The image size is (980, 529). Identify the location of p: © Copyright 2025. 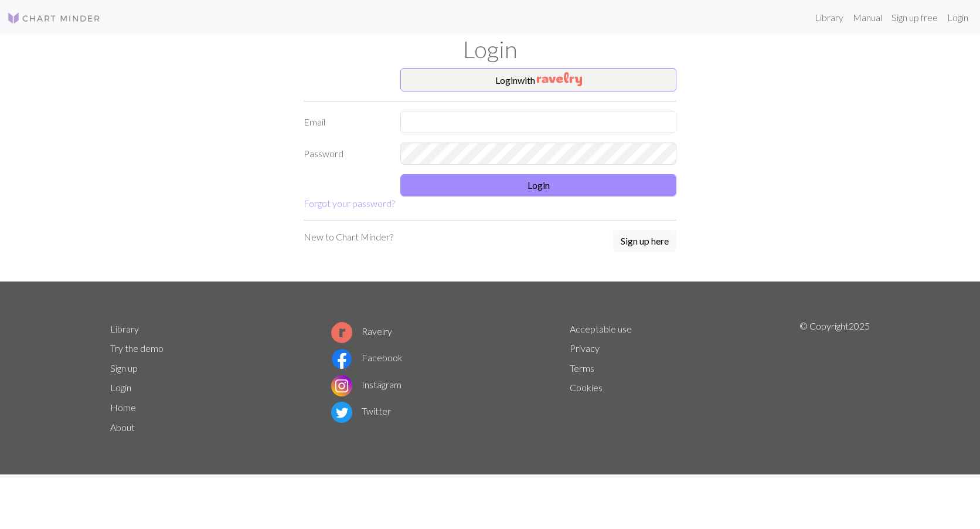
(835, 378).